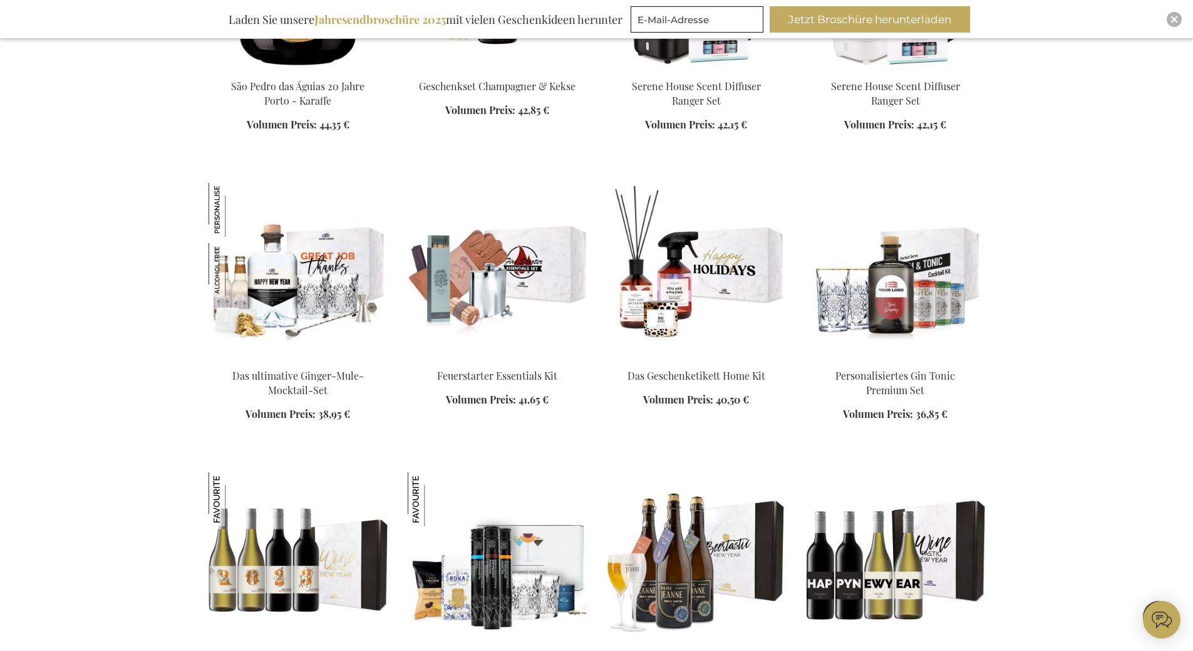 The height and width of the screenshot is (651, 1193). What do you see at coordinates (896, 271) in the screenshot?
I see `img: GIN TONIC COCKTAIL SET` at bounding box center [896, 271].